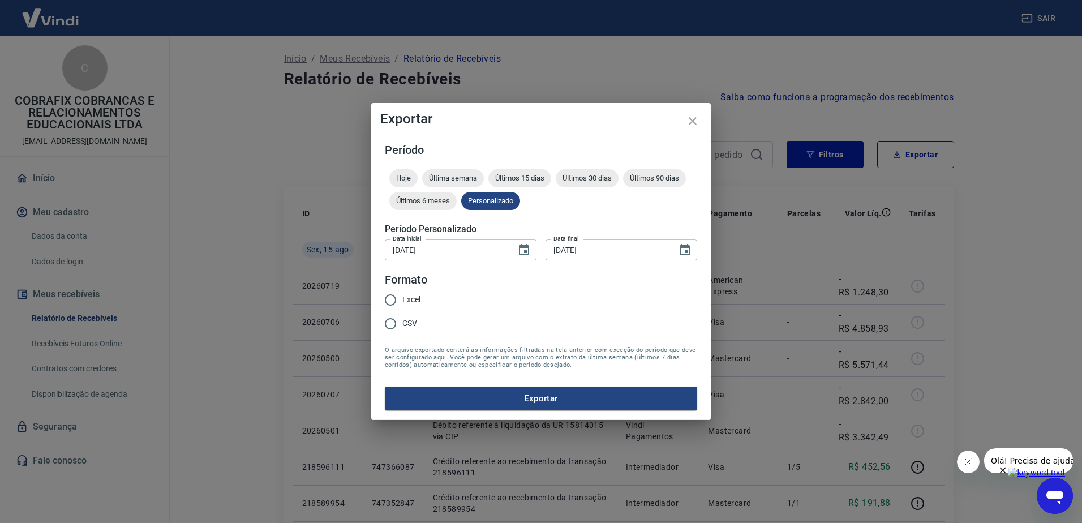 The image size is (1082, 523). What do you see at coordinates (541, 398) in the screenshot?
I see `button: Exportar` at bounding box center [541, 398].